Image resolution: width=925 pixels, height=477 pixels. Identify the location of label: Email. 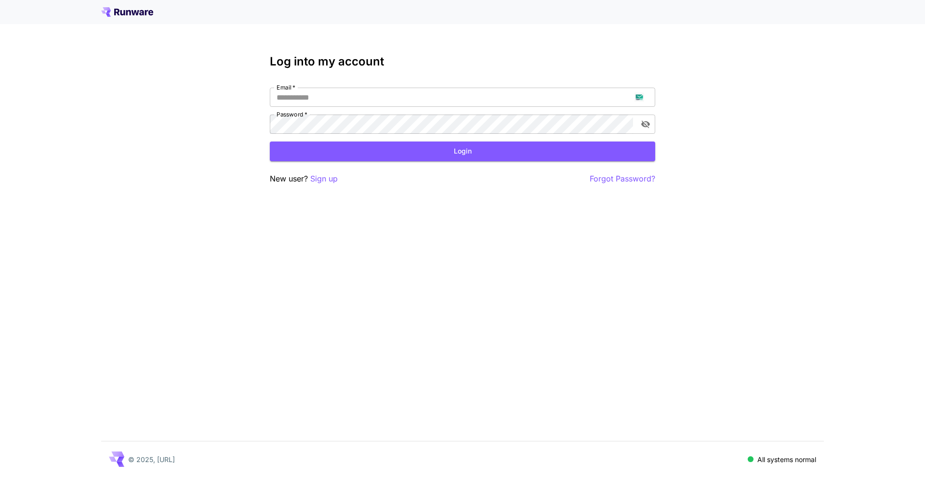
(286, 87).